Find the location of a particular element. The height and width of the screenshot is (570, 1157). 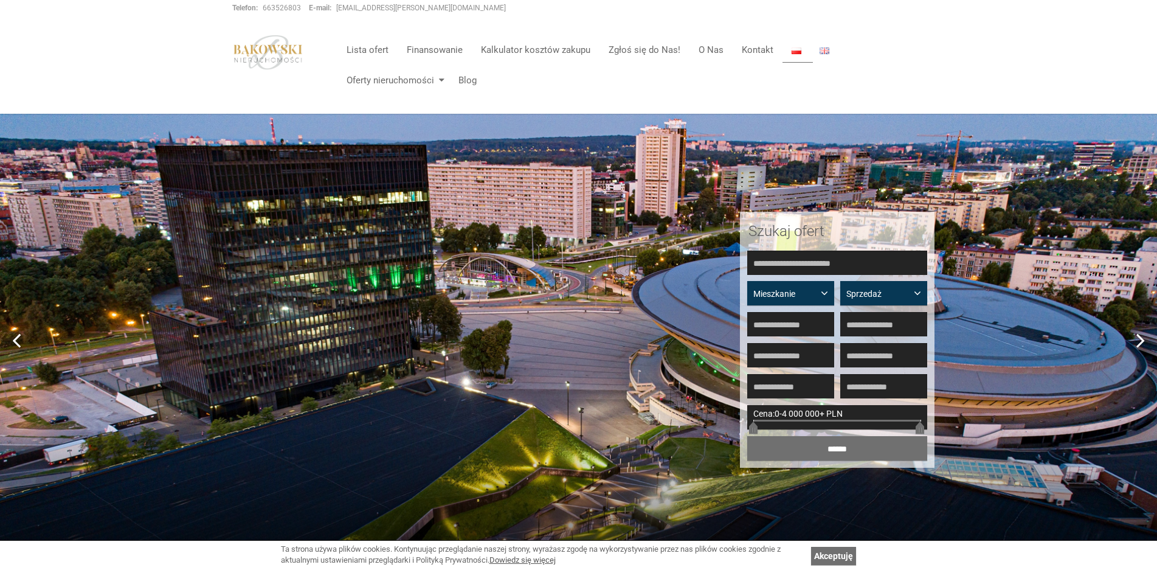

img: English is located at coordinates (824, 50).